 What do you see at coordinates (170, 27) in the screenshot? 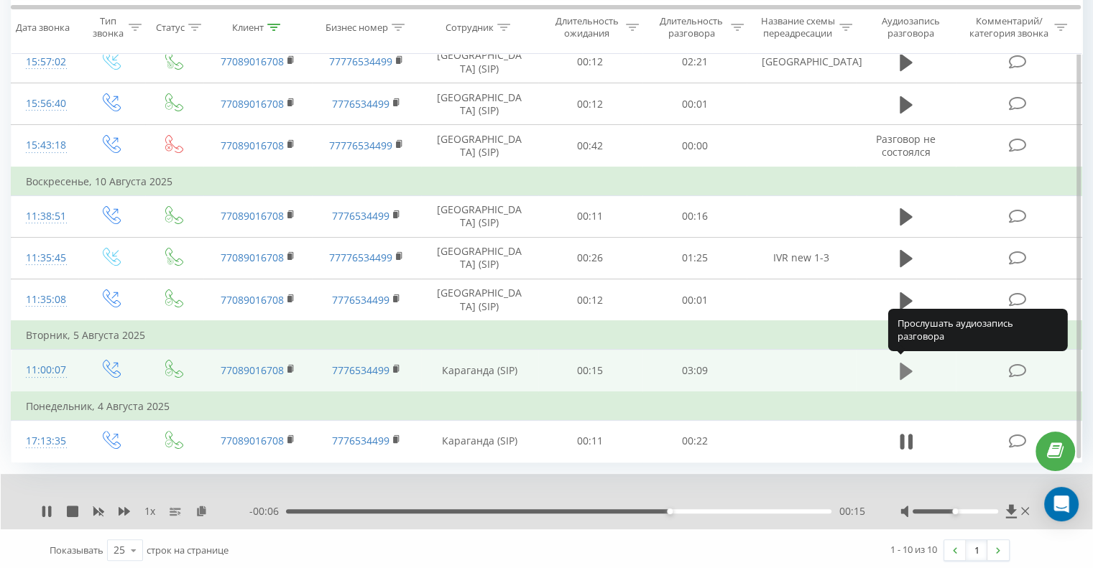
I see `div: Статус` at bounding box center [170, 27].